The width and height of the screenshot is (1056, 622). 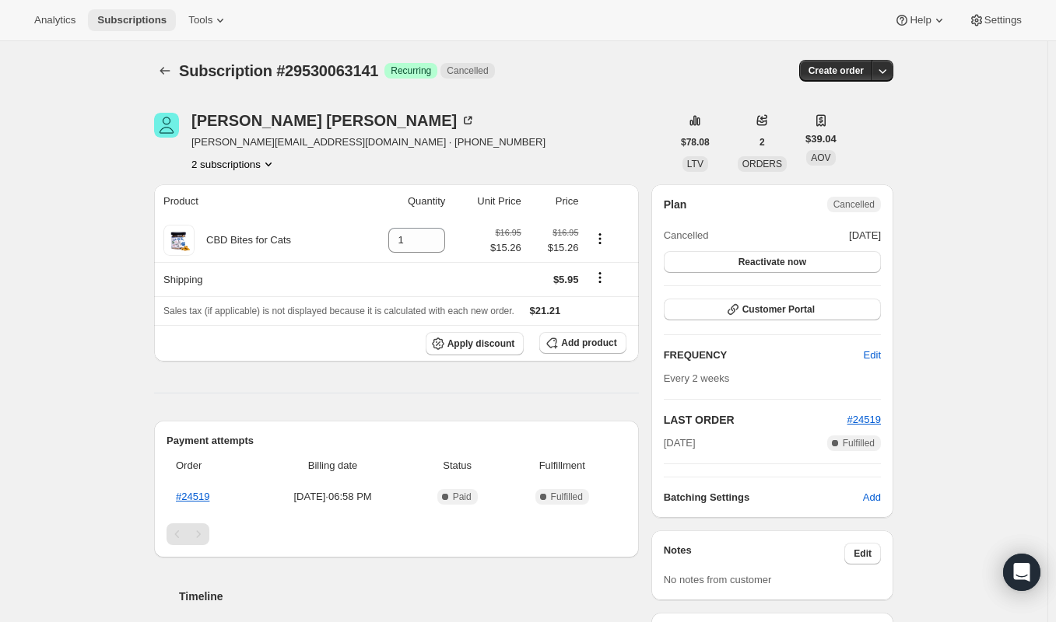 What do you see at coordinates (582, 343) in the screenshot?
I see `button: Add product` at bounding box center [582, 343].